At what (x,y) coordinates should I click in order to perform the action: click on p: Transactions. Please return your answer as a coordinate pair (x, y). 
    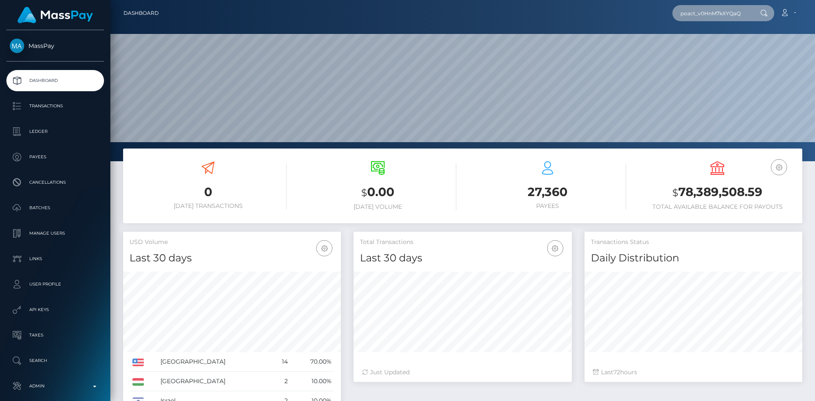
    Looking at the image, I should click on (55, 106).